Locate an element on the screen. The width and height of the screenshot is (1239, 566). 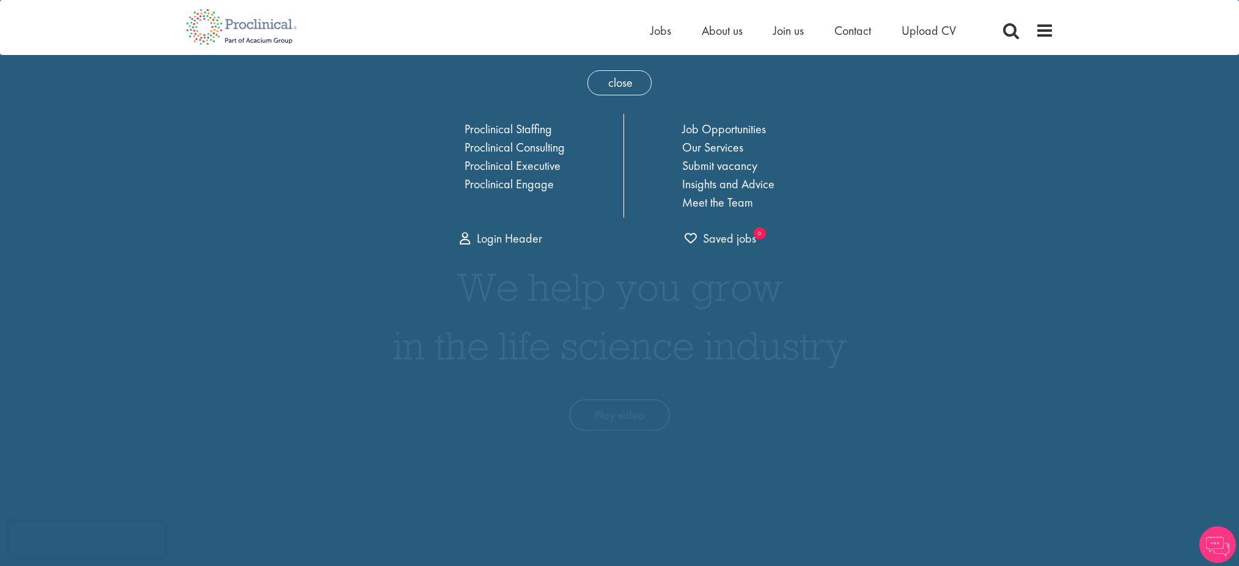
span: About us is located at coordinates (722, 31).